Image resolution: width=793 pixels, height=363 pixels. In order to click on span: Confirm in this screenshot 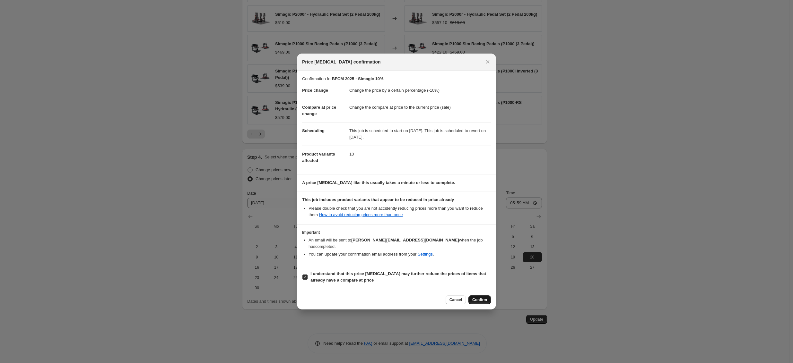, I will do `click(479, 300)`.